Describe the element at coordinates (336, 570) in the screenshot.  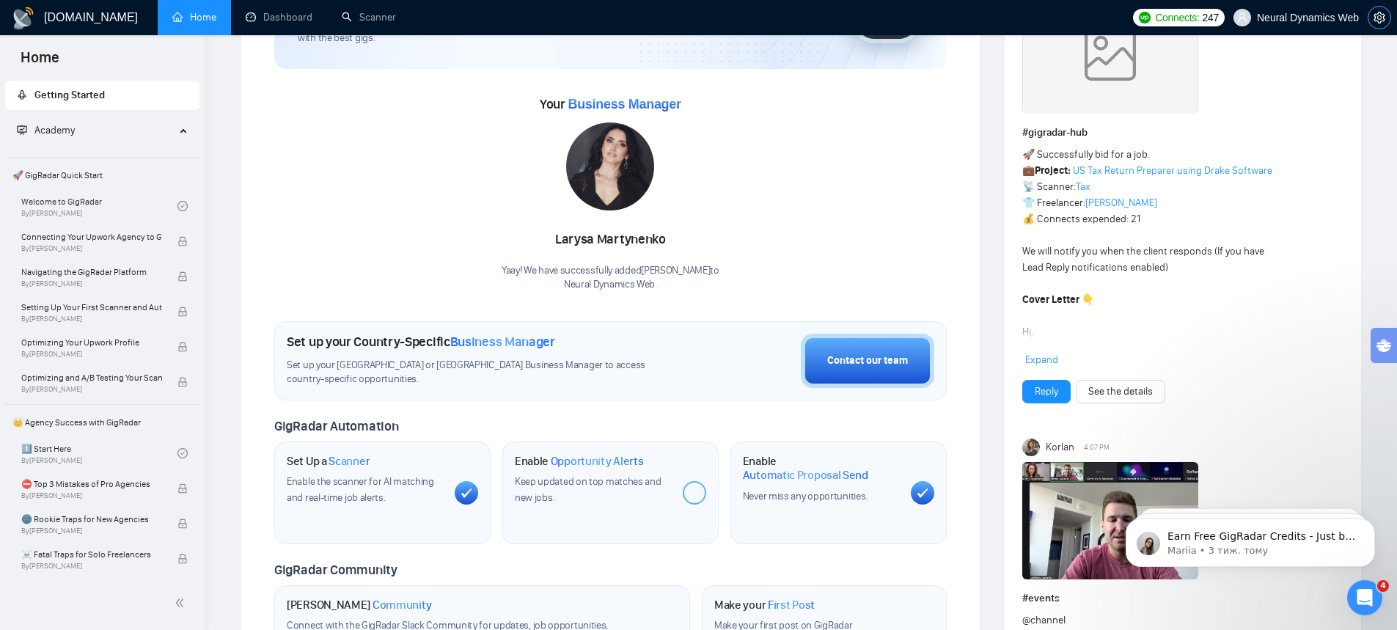
I see `span: GigRadar Community` at that location.